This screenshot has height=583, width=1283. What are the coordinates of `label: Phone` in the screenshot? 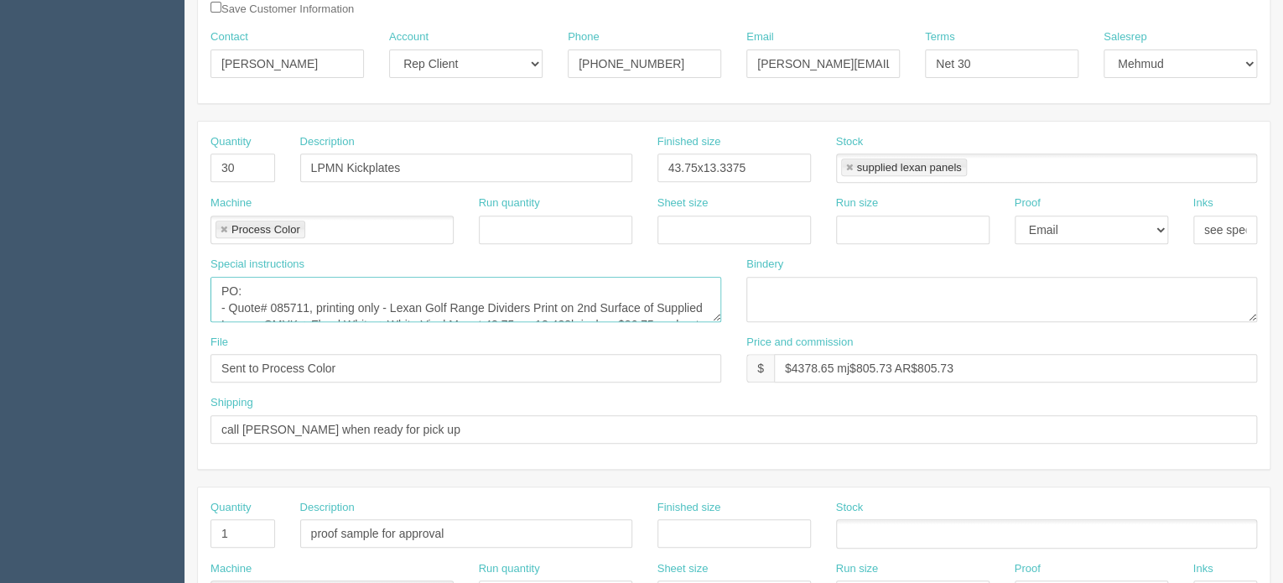 It's located at (584, 37).